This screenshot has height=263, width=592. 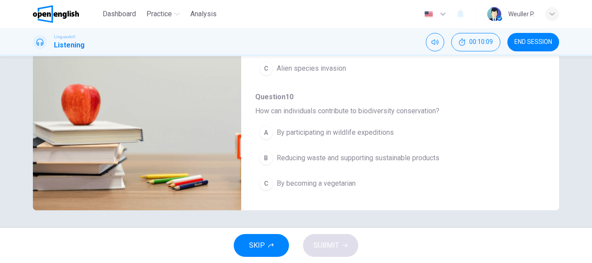 What do you see at coordinates (358, 158) in the screenshot?
I see `span: Reducing waste and supporting sustainable products` at bounding box center [358, 158].